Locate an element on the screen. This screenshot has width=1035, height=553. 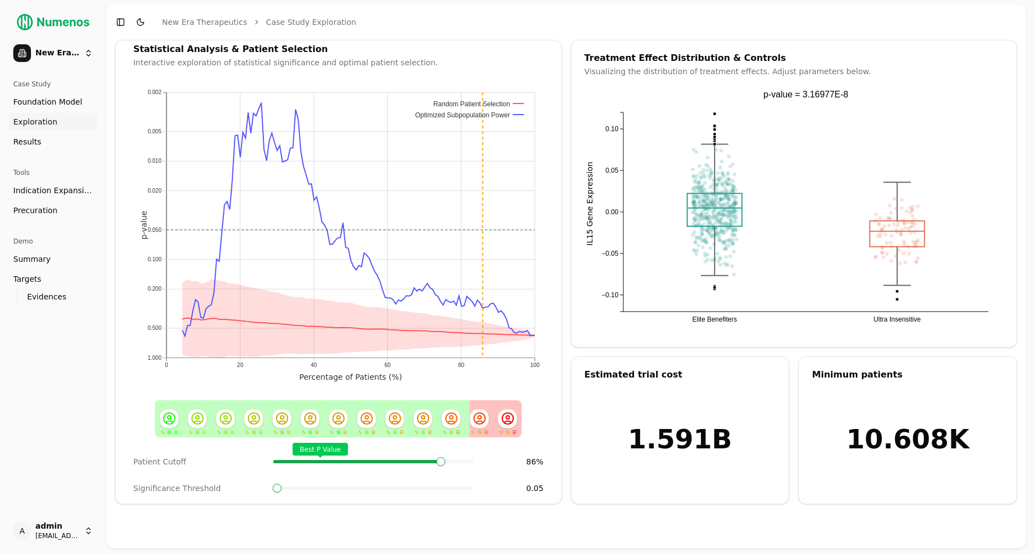
text: Random Patient Selection is located at coordinates (472, 104).